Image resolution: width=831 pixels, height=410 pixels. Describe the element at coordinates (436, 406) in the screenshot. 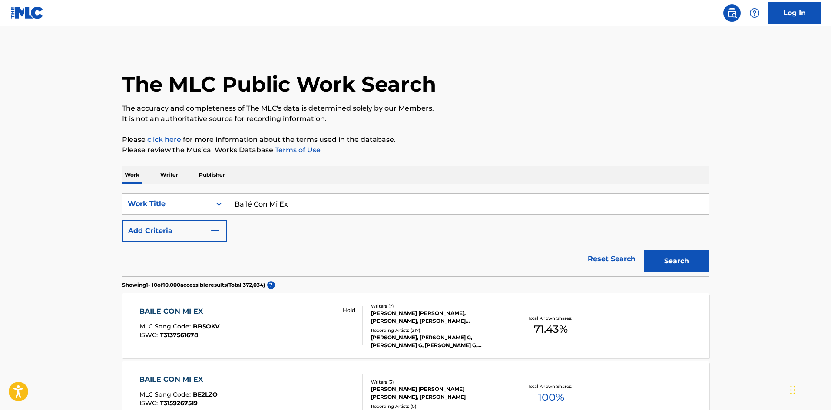

I see `div: Recording Artists ( 0 )` at that location.